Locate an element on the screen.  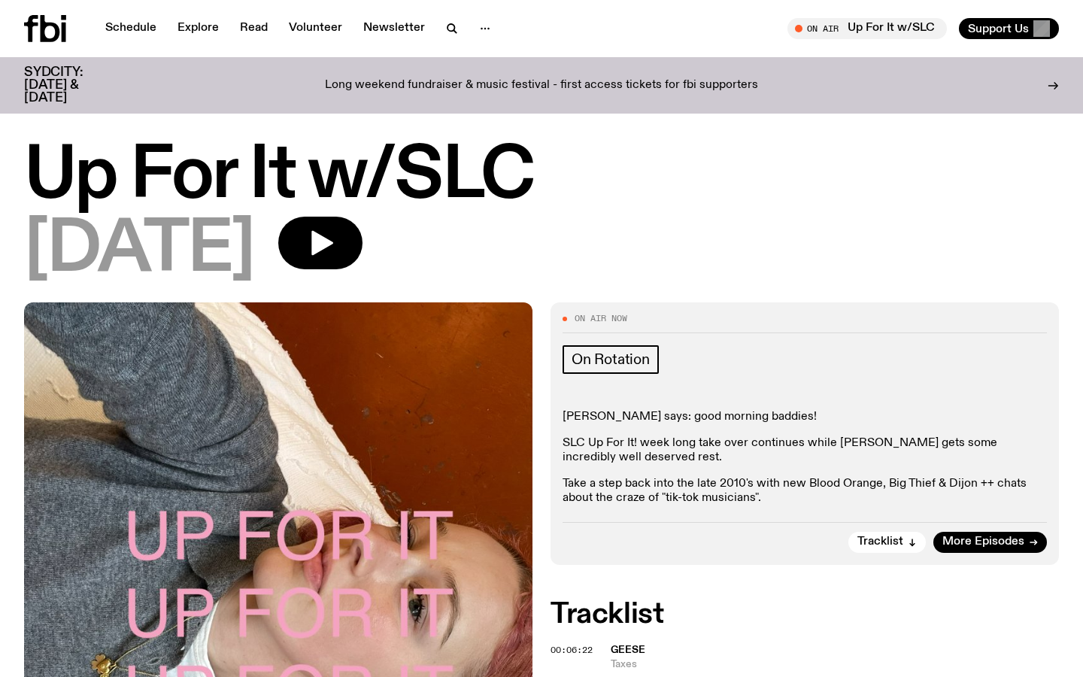
a: Read is located at coordinates (254, 29).